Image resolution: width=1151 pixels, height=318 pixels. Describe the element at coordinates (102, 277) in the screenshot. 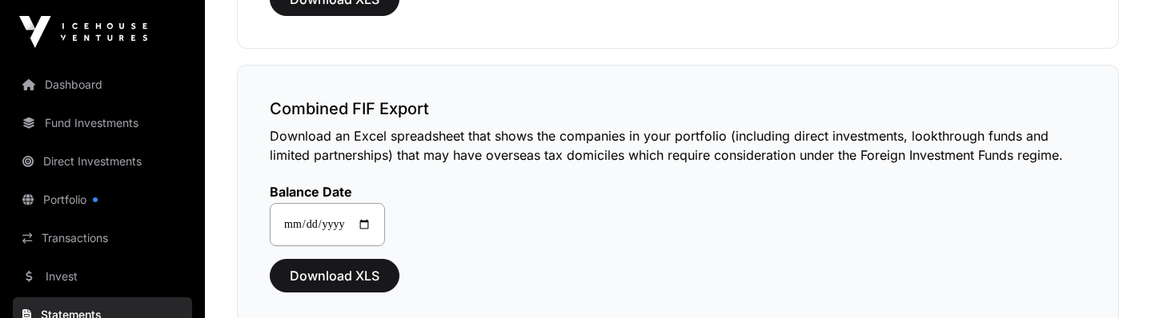

I see `a: Invest` at that location.